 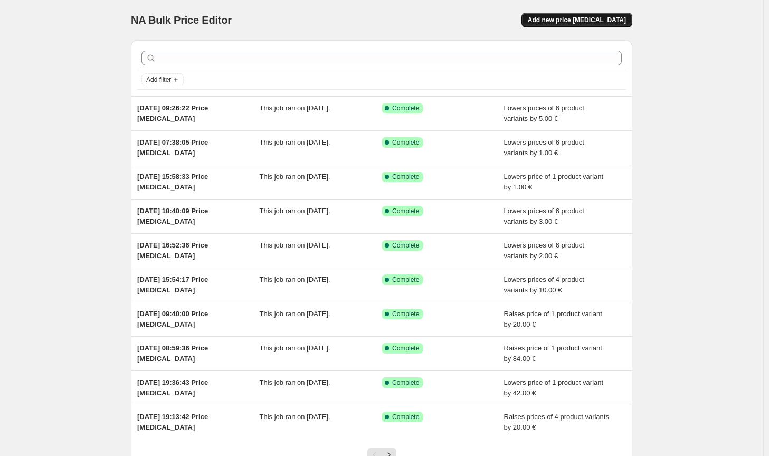 What do you see at coordinates (544, 113) in the screenshot?
I see `span: Lowers prices of 6 product variants by 5.00 €` at bounding box center [544, 113].